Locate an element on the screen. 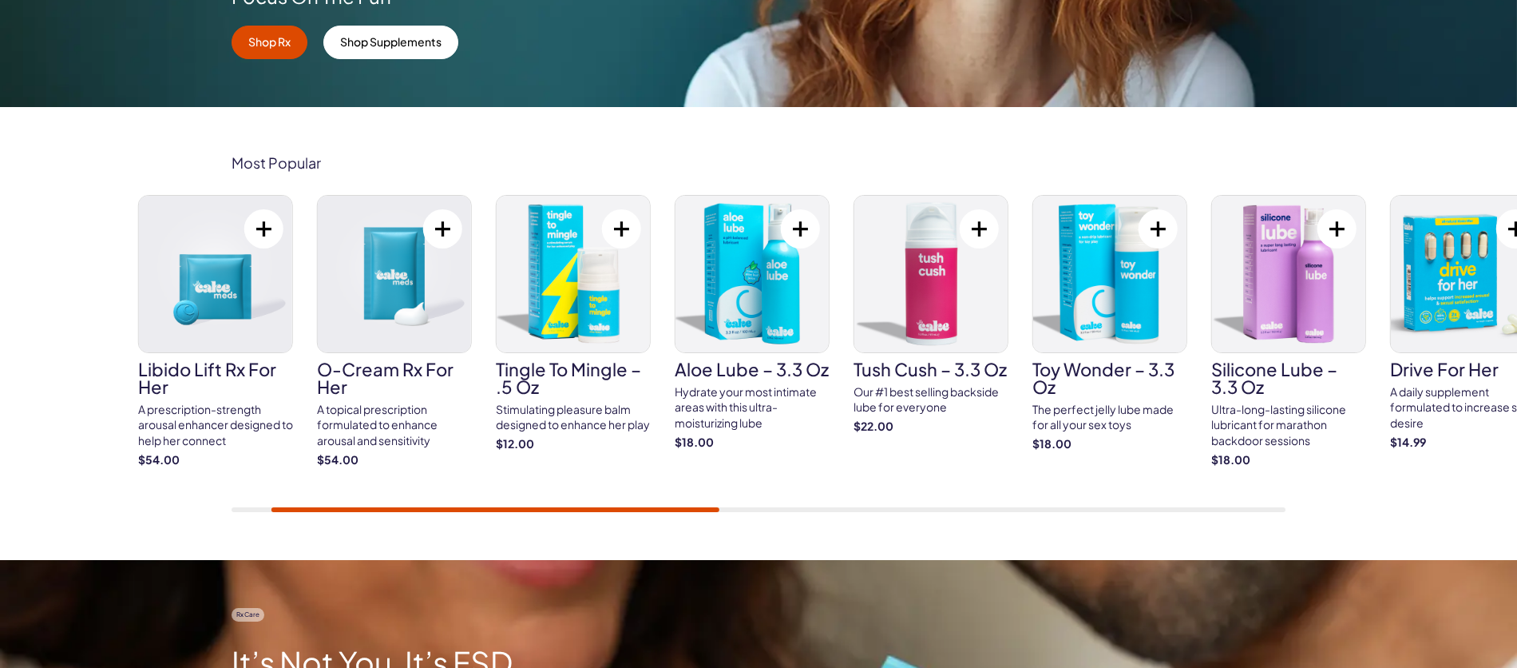  a: Shop Rx is located at coordinates (269, 42).